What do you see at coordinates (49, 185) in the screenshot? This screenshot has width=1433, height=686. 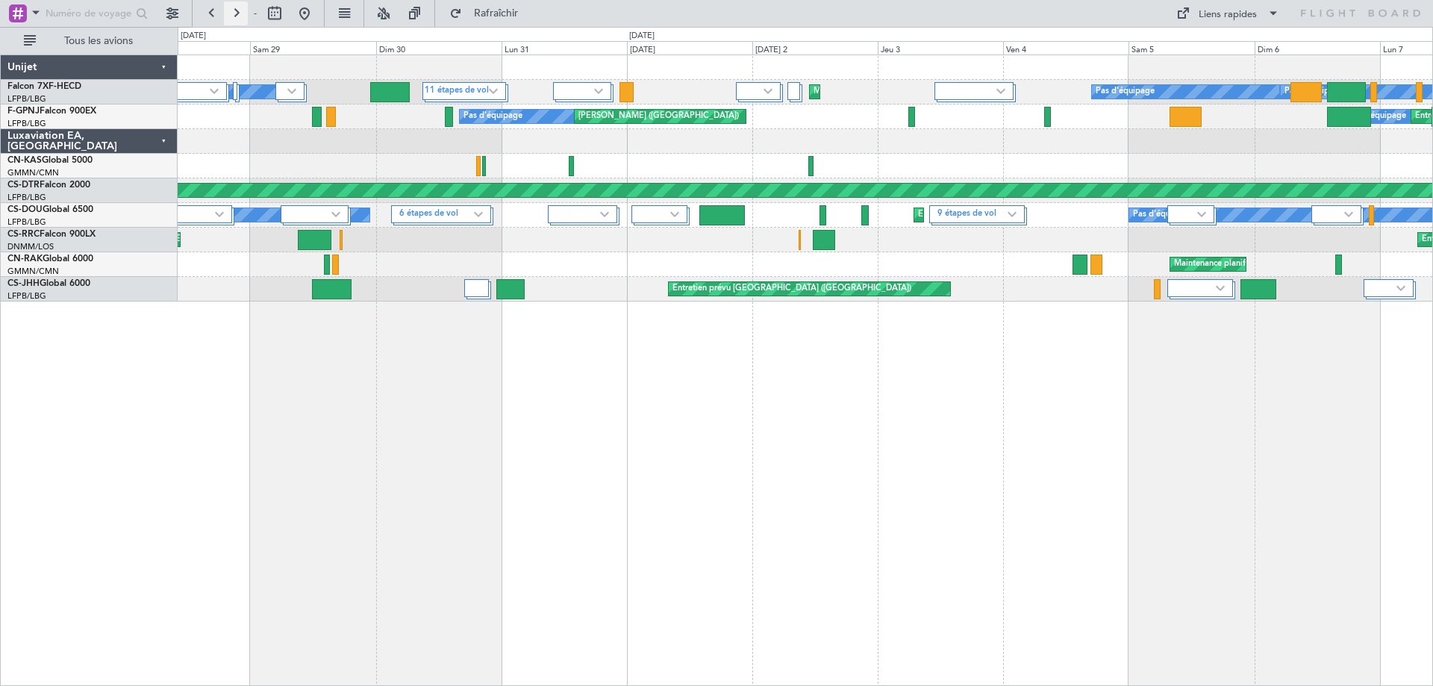 I see `a: CS-DTRFalcon 2000` at bounding box center [49, 185].